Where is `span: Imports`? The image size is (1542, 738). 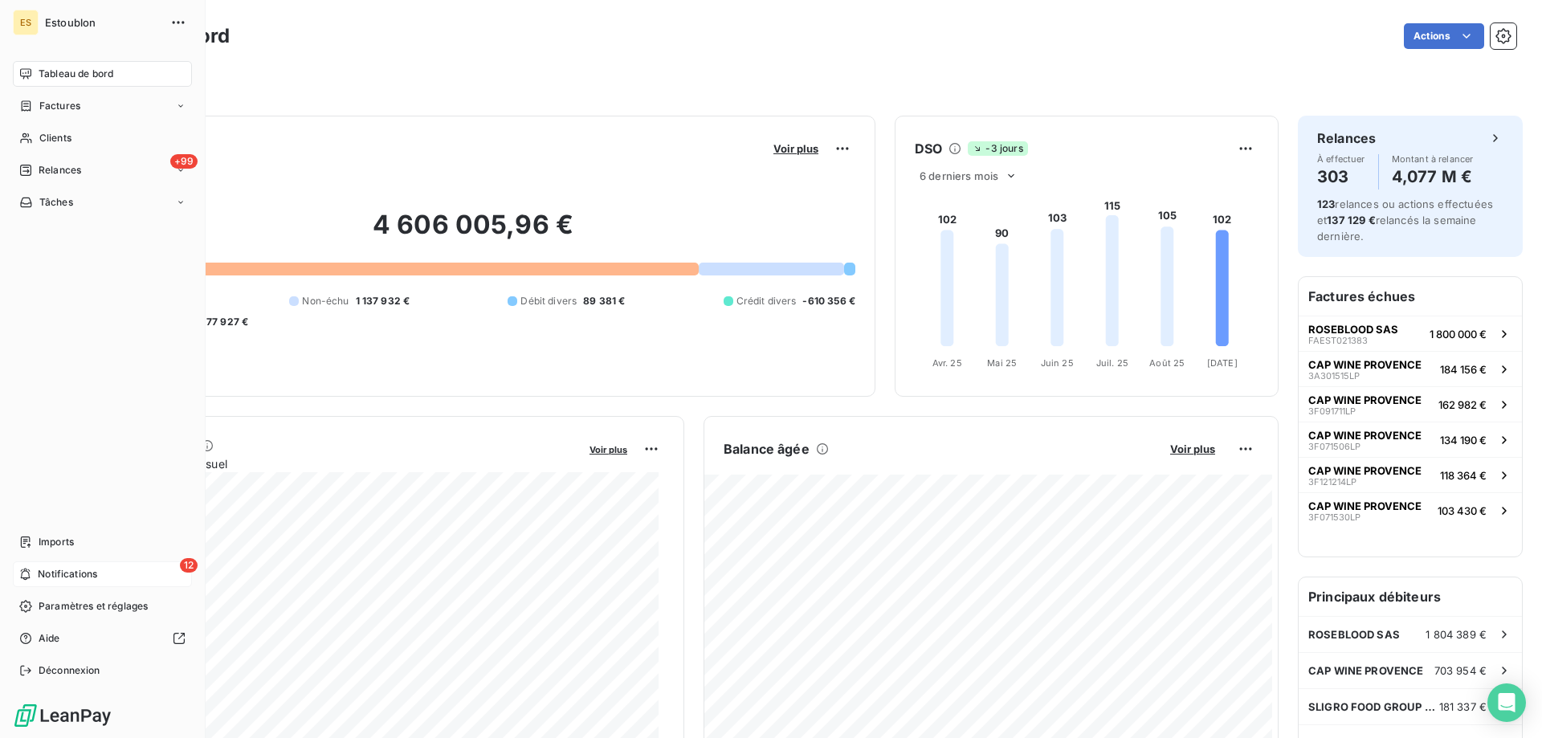
span: Imports is located at coordinates (56, 542).